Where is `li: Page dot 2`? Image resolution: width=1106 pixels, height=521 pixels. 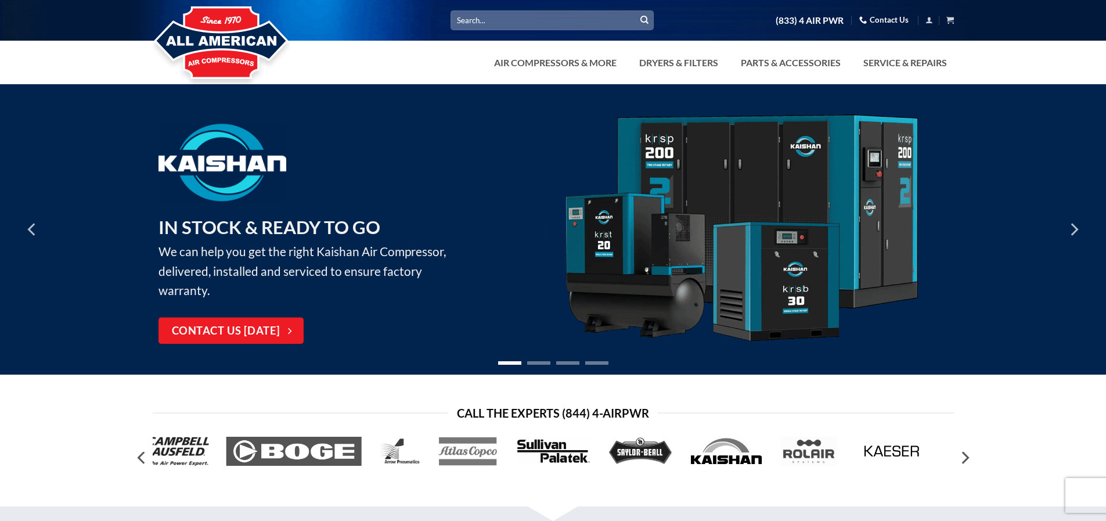 li: Page dot 2 is located at coordinates (539, 363).